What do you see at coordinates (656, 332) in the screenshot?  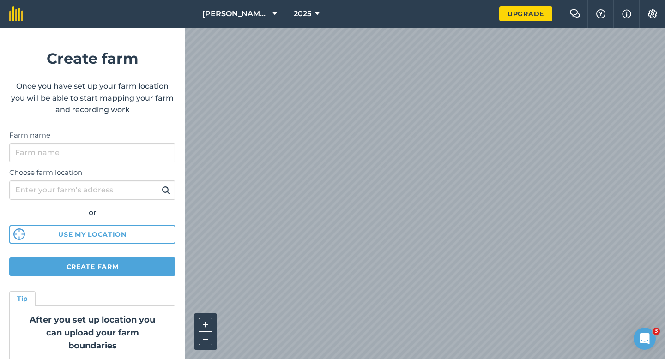 I see `span: 3` at bounding box center [656, 332].